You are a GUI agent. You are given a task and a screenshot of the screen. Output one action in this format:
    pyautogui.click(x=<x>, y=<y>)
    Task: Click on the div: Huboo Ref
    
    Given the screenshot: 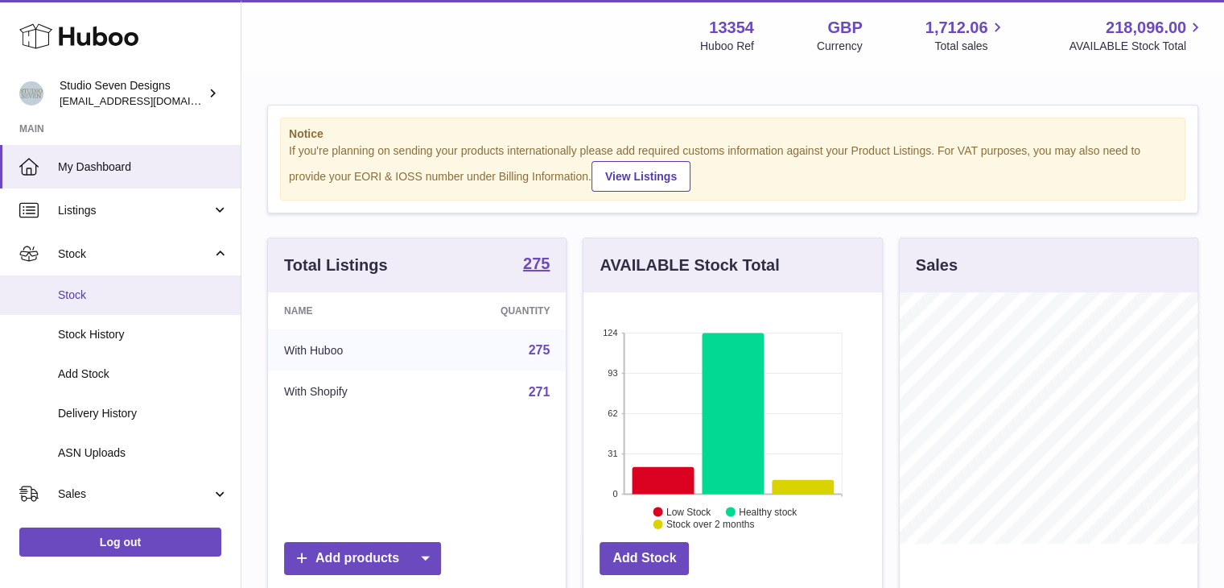 What is the action you would take?
    pyautogui.click(x=727, y=46)
    